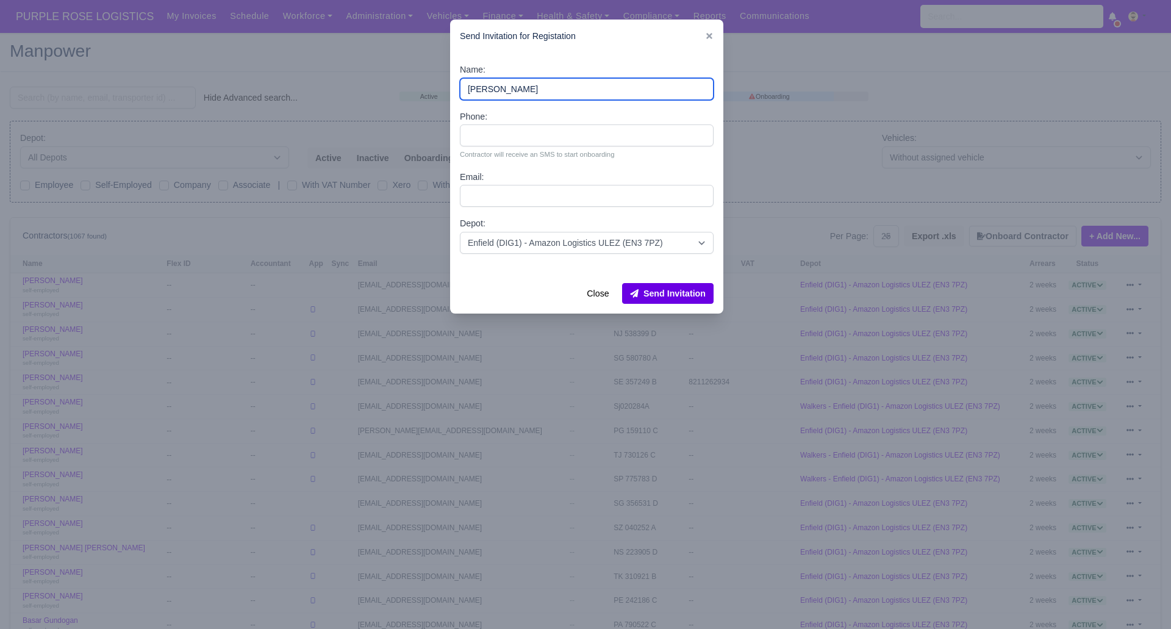 Image resolution: width=1171 pixels, height=629 pixels. Describe the element at coordinates (668, 293) in the screenshot. I see `button: Send Invitation` at that location.